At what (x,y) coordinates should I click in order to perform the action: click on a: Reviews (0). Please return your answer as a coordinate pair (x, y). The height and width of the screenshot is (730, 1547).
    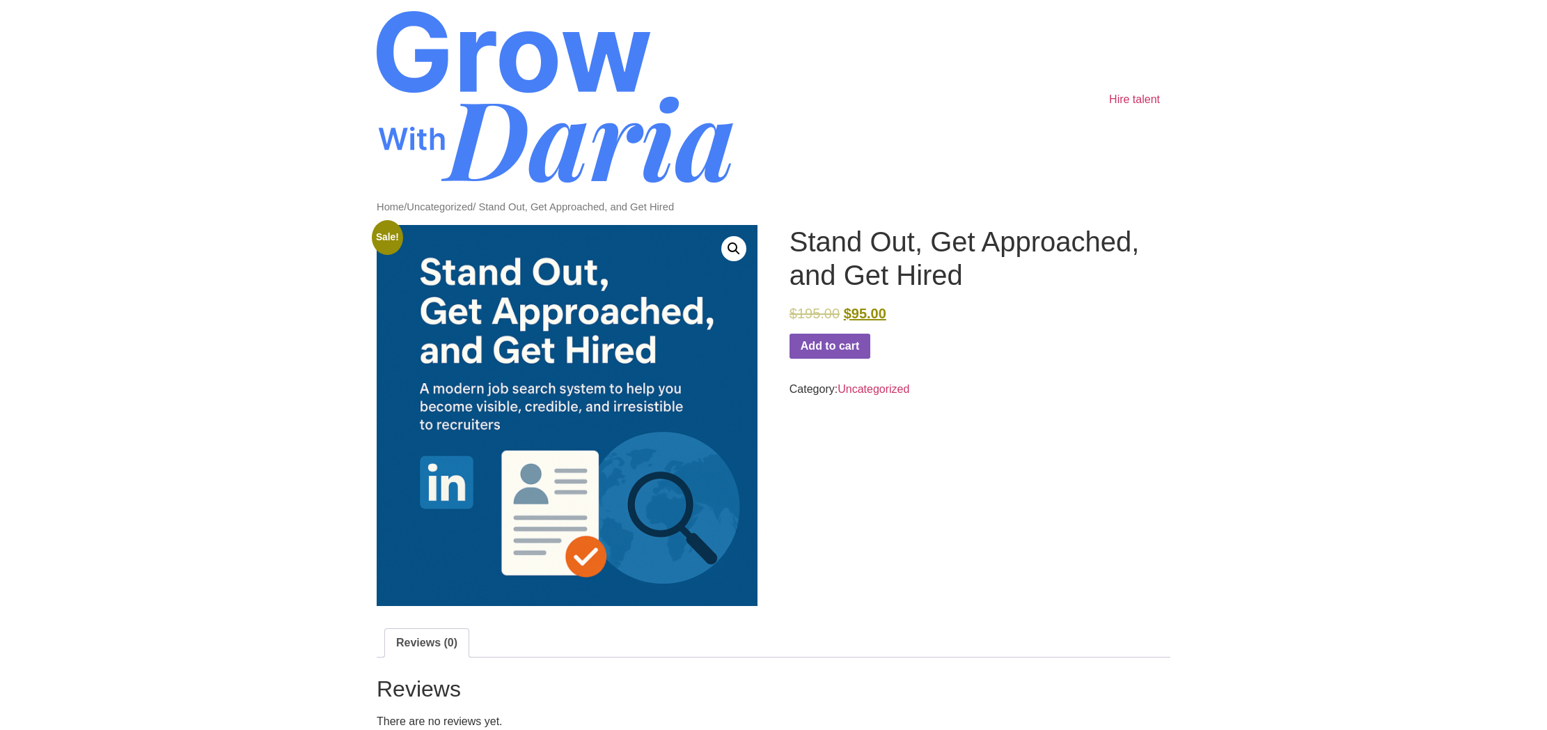
    Looking at the image, I should click on (427, 643).